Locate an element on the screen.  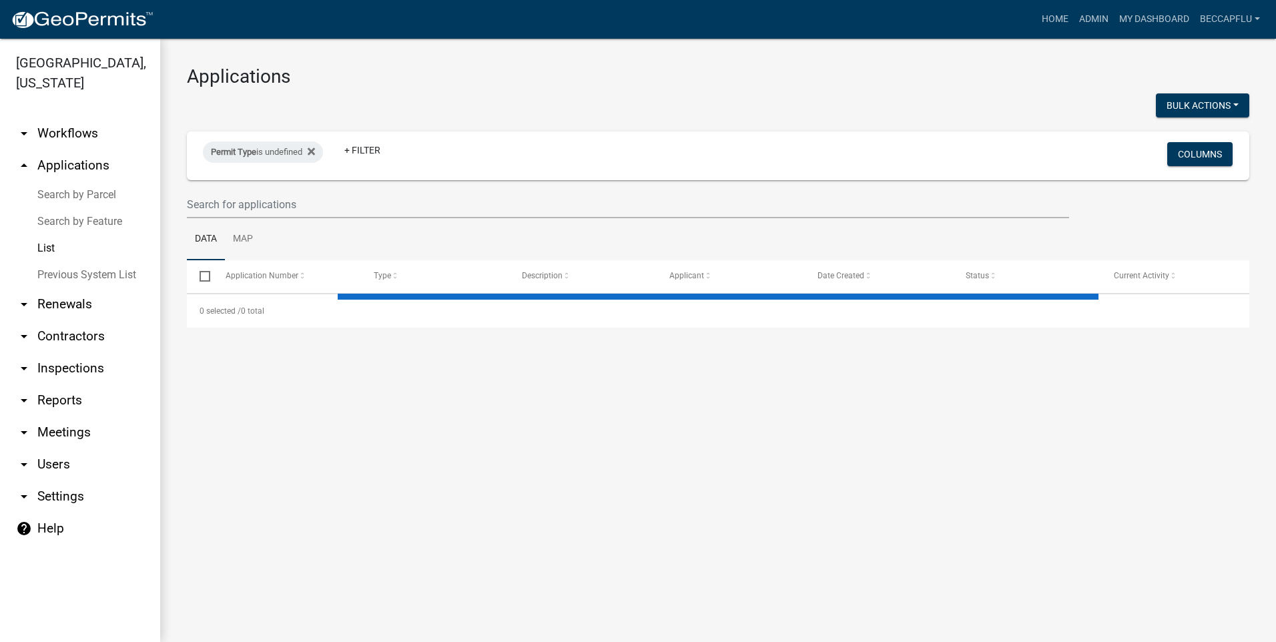
span: Applicant is located at coordinates (687, 276).